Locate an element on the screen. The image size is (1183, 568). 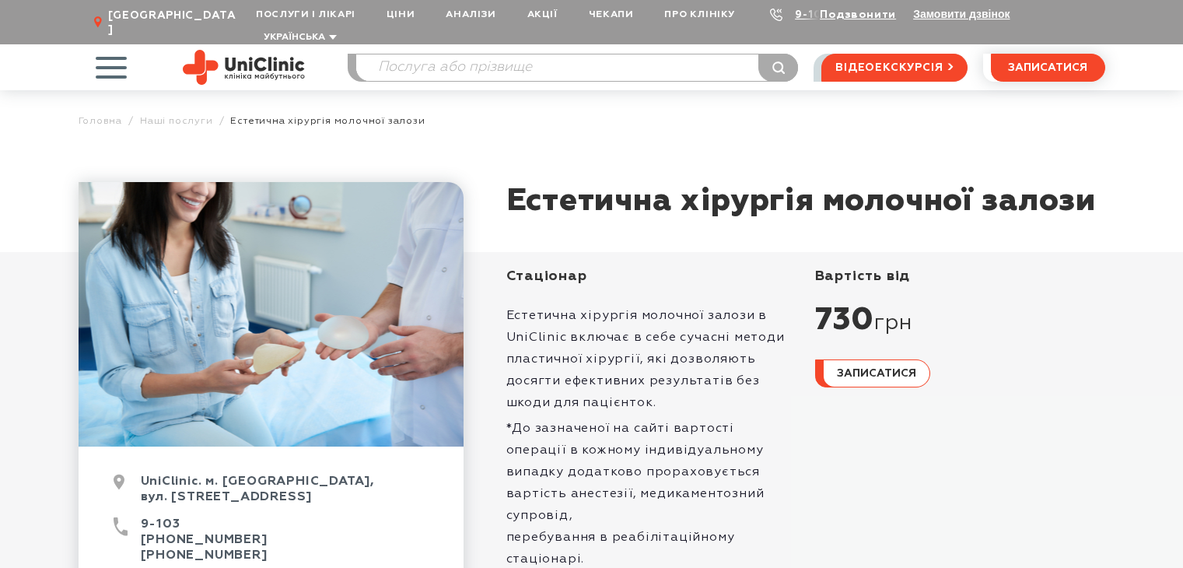
span: вартість від is located at coordinates (863, 276).